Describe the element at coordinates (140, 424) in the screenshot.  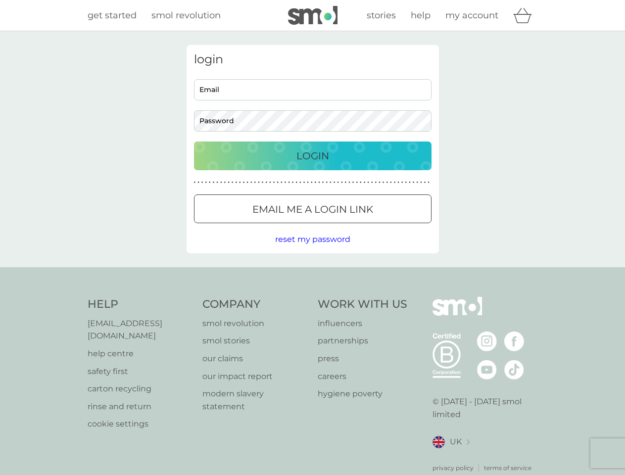
I see `p: cookie settings` at that location.